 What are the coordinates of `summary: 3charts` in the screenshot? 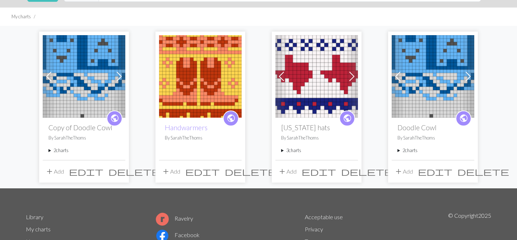 It's located at (317, 151).